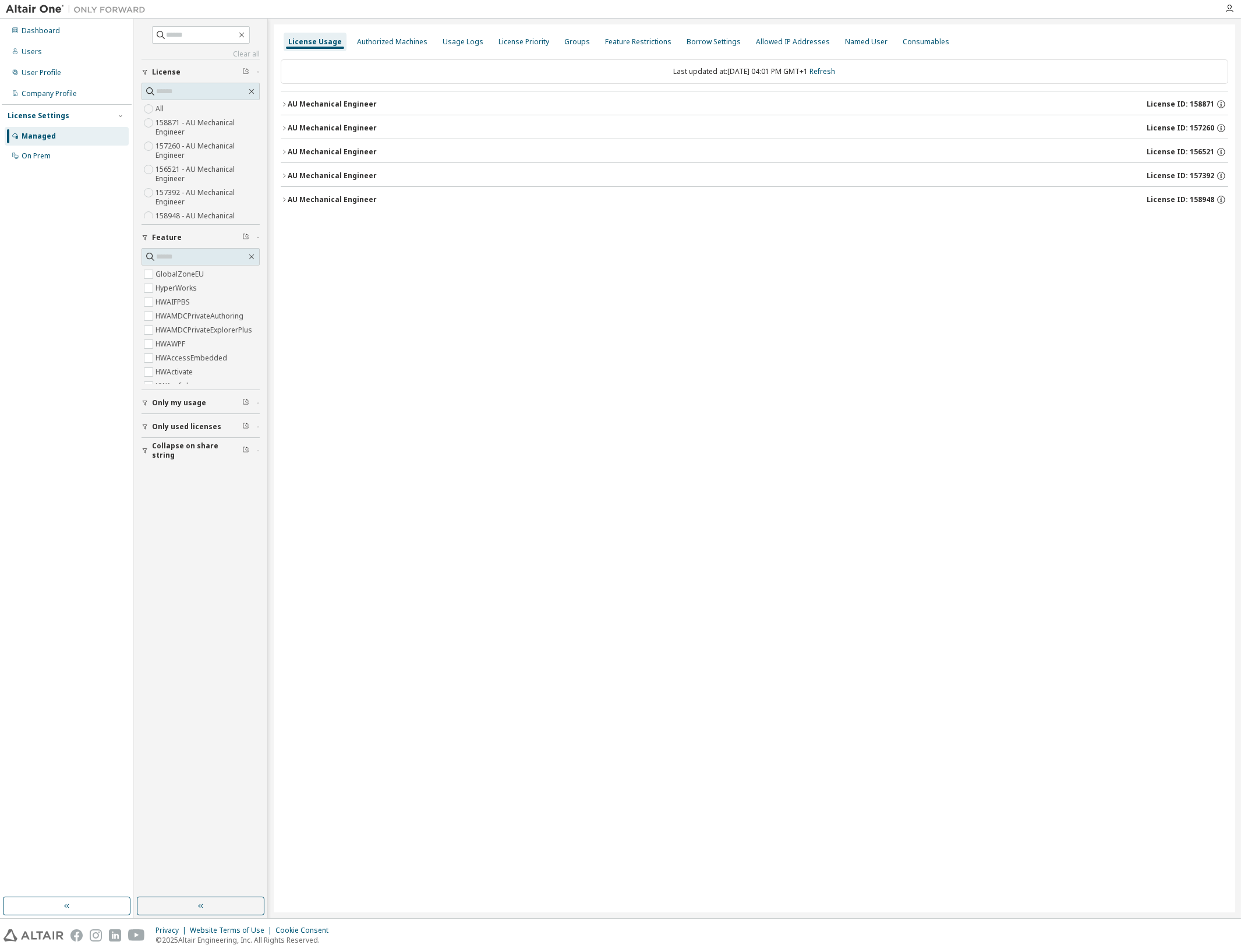  Describe the element at coordinates (166, 238) in the screenshot. I see `span: Feature` at that location.